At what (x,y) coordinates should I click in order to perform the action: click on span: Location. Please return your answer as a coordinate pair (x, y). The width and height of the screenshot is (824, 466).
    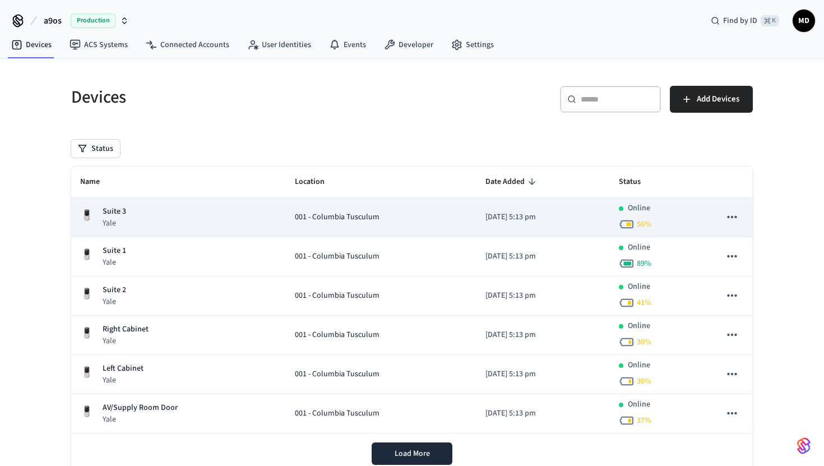
    Looking at the image, I should click on (317, 182).